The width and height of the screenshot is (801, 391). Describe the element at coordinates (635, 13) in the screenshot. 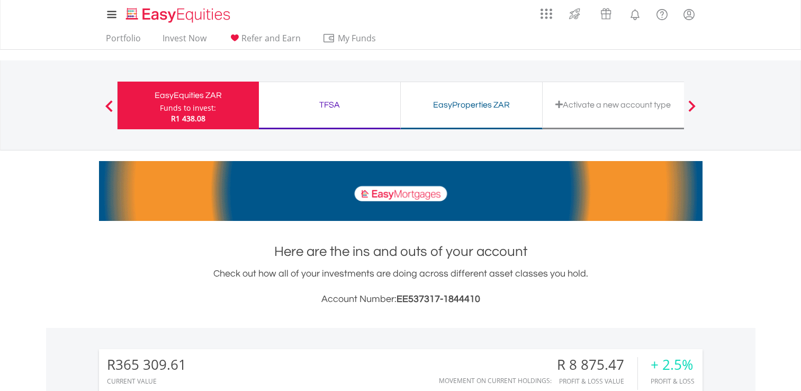

I see `a: Notifications` at that location.